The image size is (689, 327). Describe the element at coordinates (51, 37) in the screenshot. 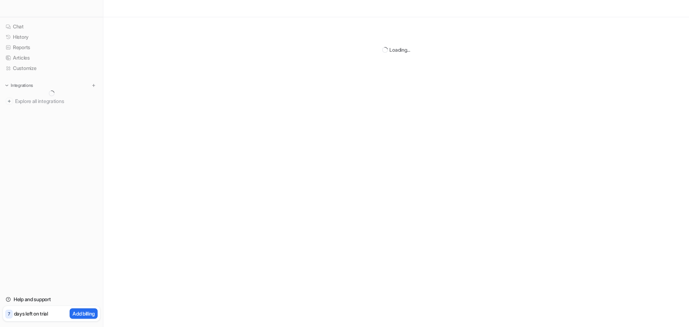

I see `a: History` at that location.